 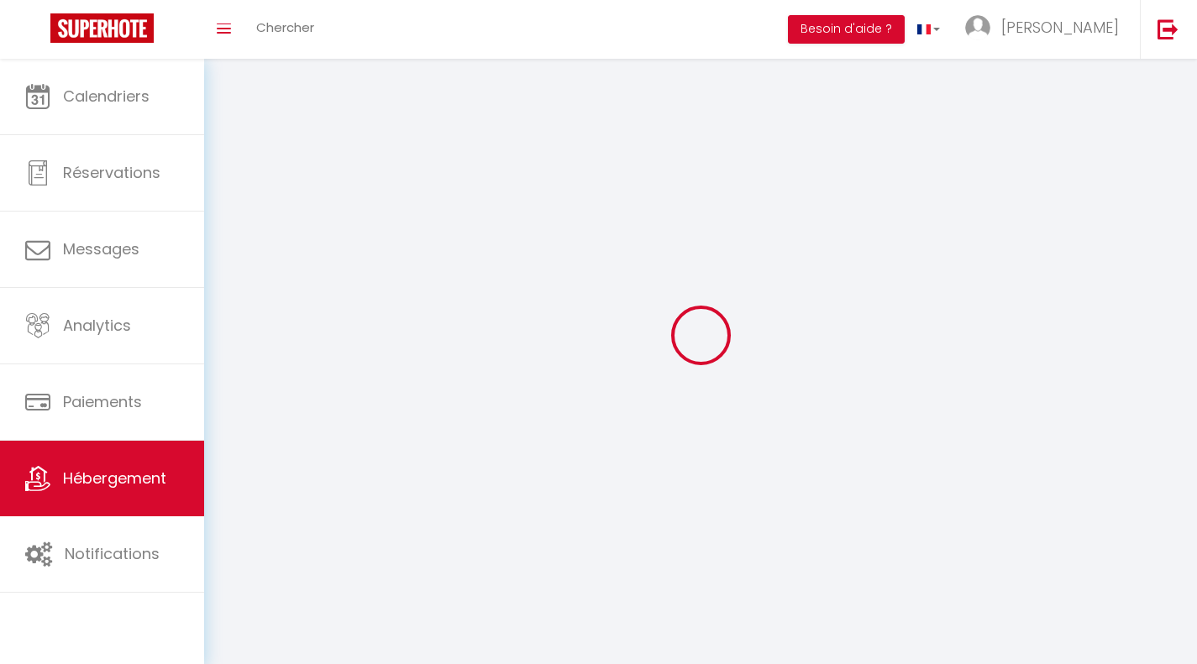 I want to click on span: Messages, so click(x=101, y=249).